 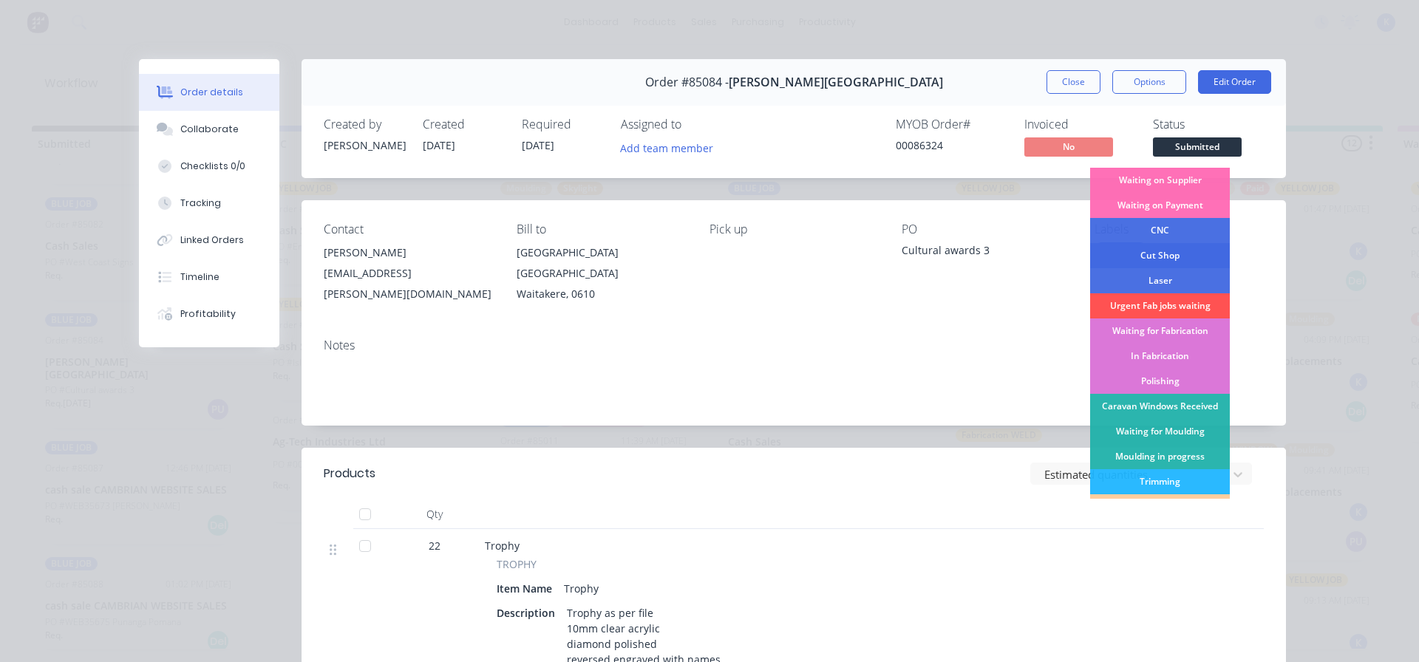 I want to click on div: Notes, so click(x=794, y=345).